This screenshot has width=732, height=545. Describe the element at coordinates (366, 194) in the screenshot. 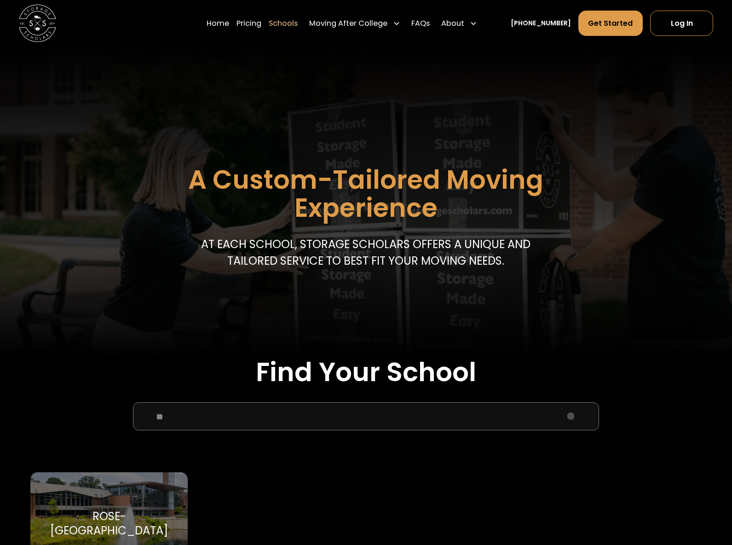

I see `h1: A Custom-Tailored Moving Experience` at that location.